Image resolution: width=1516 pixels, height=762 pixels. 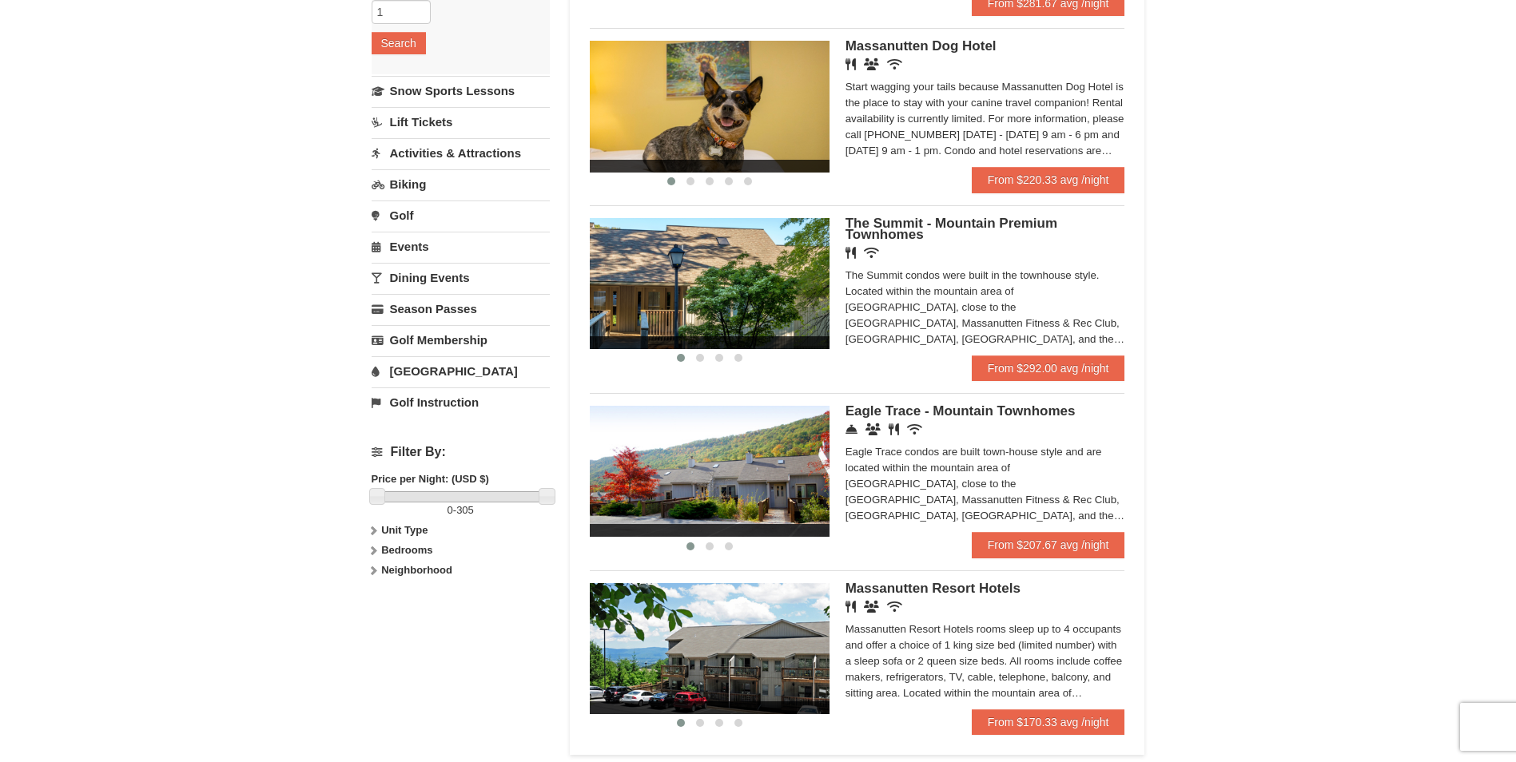 I want to click on div: The Summit condos were built in the townhouse style. Located within the mountain area of [GEOGRAP..., so click(x=985, y=308).